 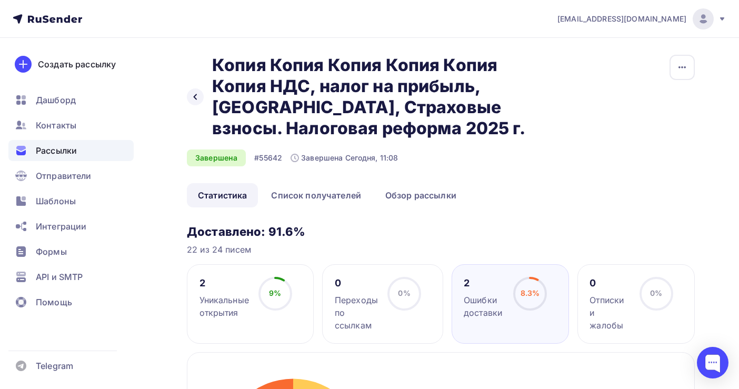 I want to click on div: Отписки и жалобы, so click(x=609, y=312).